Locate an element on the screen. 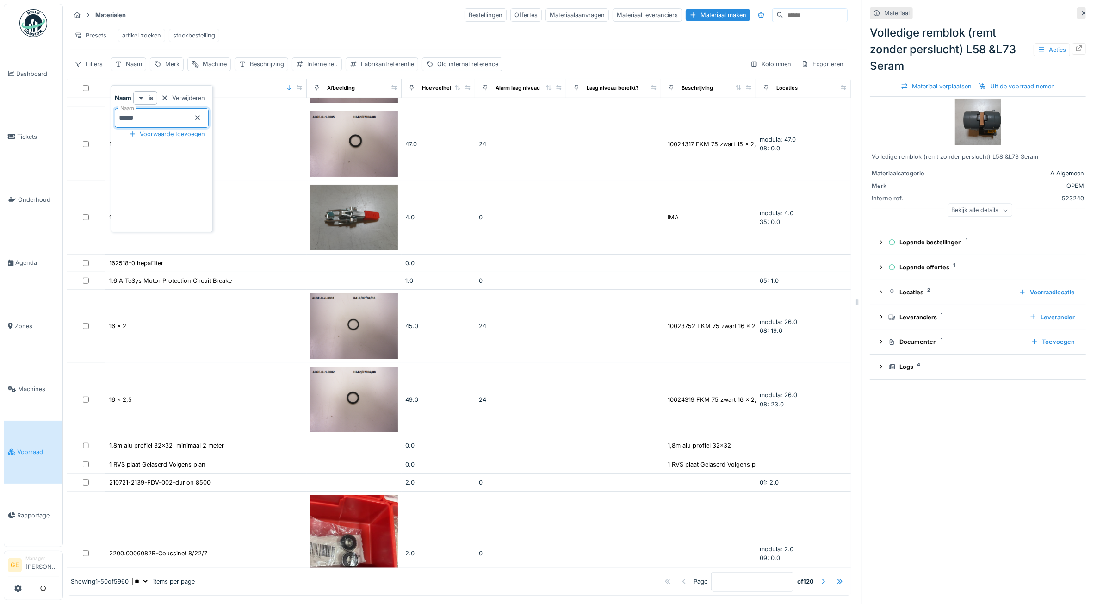 This screenshot has width=1097, height=604. div: Verwijderen is located at coordinates (183, 98).